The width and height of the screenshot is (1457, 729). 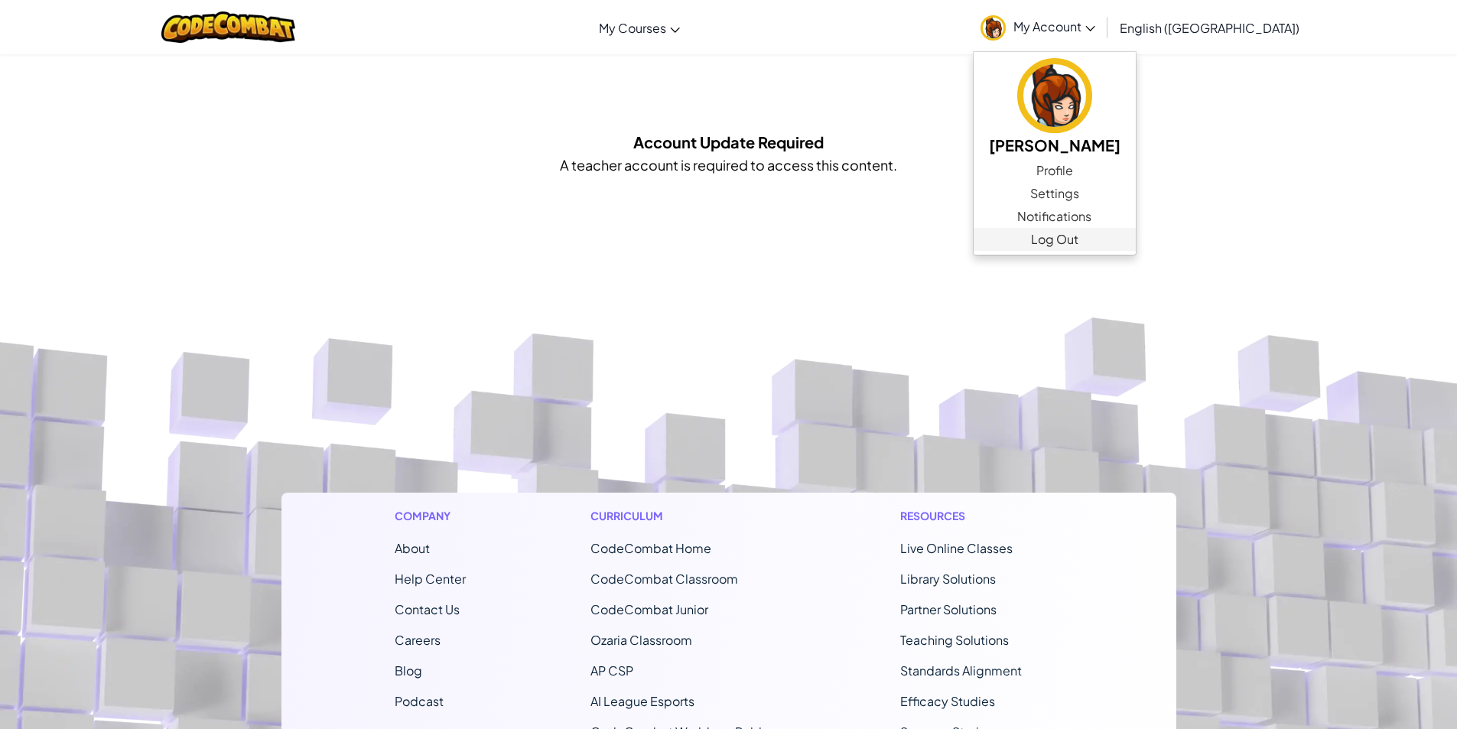 I want to click on h1: Company, so click(x=430, y=515).